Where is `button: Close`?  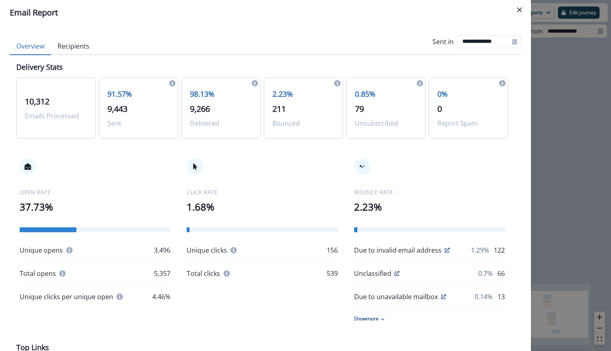 button: Close is located at coordinates (520, 10).